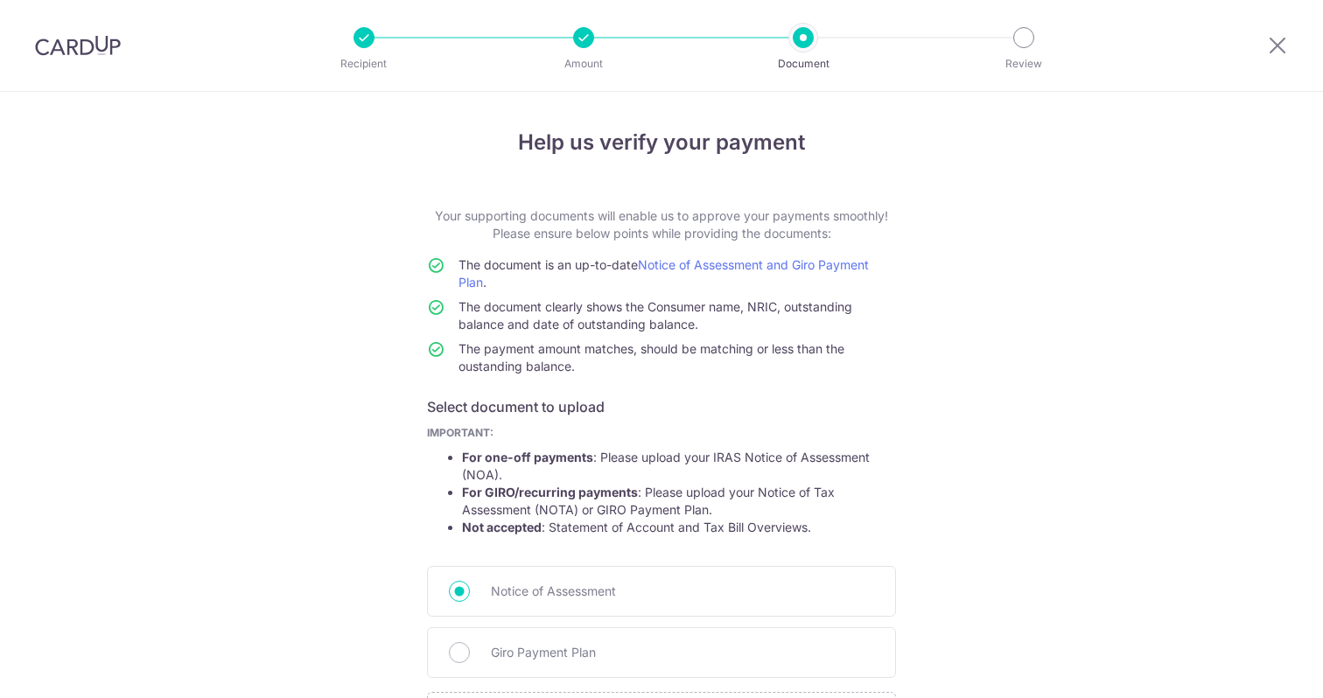 The width and height of the screenshot is (1323, 698). Describe the element at coordinates (679, 466) in the screenshot. I see `li: : Please upload your IRAS Notice of Assessment (NOA).` at that location.